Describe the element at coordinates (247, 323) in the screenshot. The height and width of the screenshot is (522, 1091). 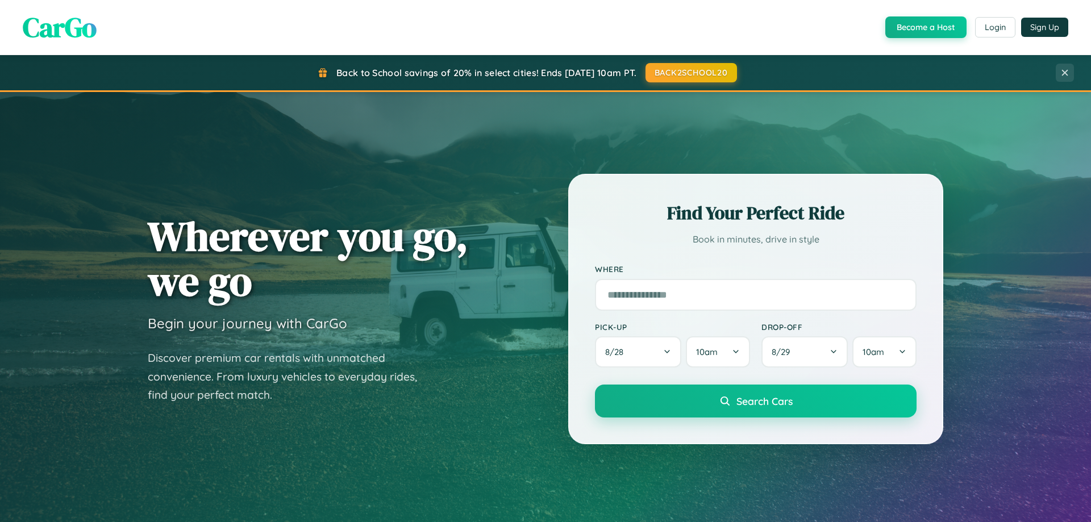
I see `h3: Begin your journey with CarGo` at that location.